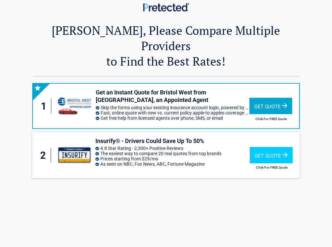 The height and width of the screenshot is (247, 332). Describe the element at coordinates (45, 155) in the screenshot. I see `div: 2` at that location.